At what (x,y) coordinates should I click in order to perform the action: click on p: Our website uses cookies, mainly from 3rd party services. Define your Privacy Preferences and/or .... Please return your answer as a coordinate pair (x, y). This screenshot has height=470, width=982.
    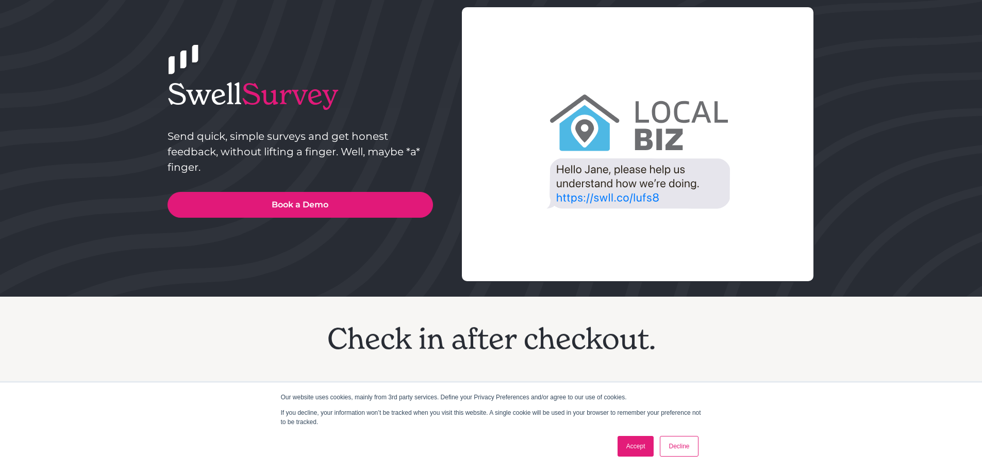
    Looking at the image, I should click on (491, 397).